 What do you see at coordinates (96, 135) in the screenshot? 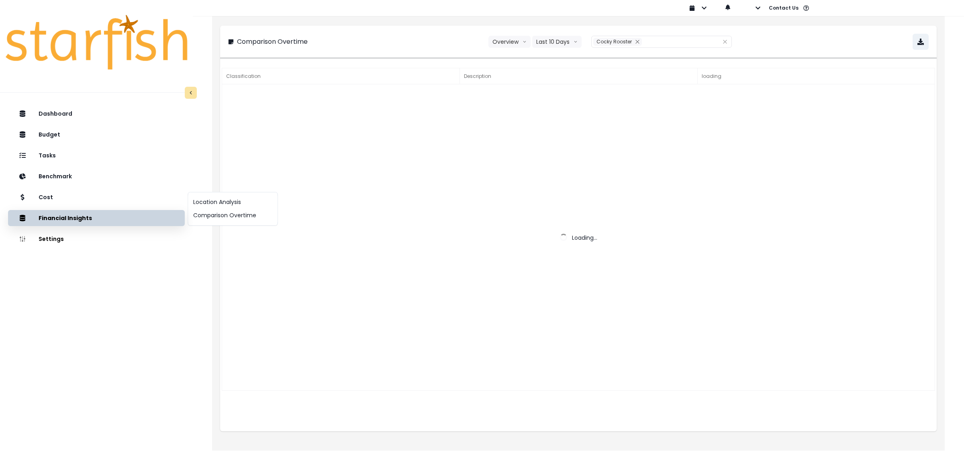
I see `button: Budget` at bounding box center [96, 135].